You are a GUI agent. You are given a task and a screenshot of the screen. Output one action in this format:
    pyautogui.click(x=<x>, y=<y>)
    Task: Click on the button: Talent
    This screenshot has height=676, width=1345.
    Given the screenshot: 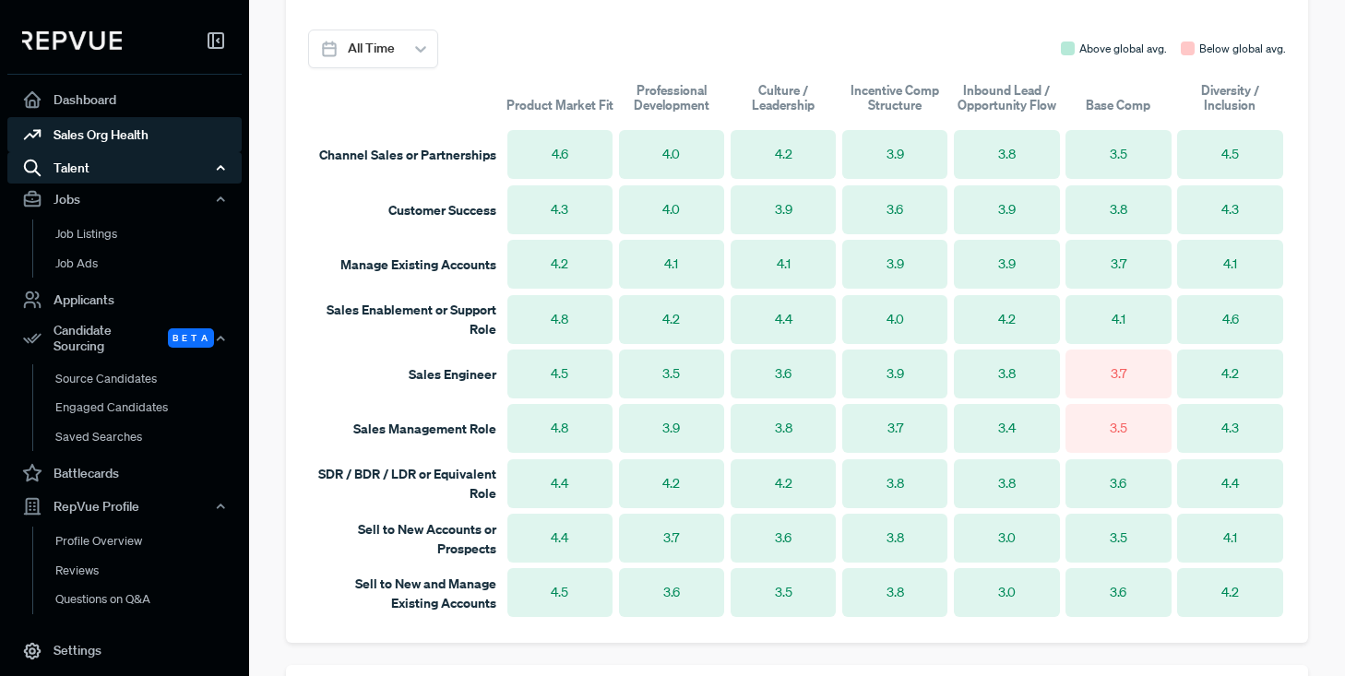 What is the action you would take?
    pyautogui.click(x=125, y=168)
    